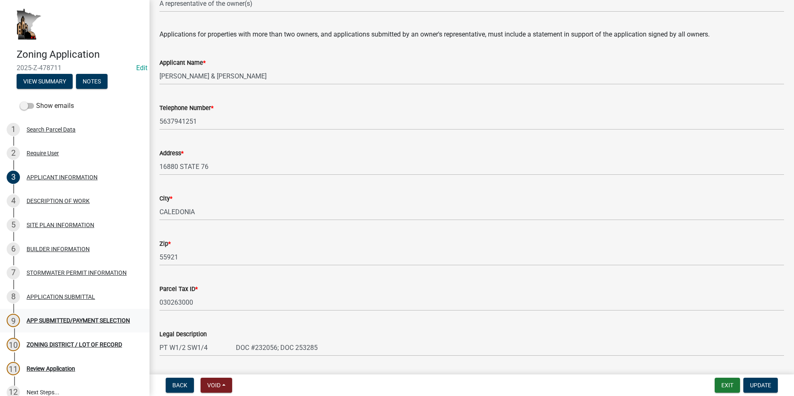 The width and height of the screenshot is (794, 396). I want to click on label: City, so click(166, 199).